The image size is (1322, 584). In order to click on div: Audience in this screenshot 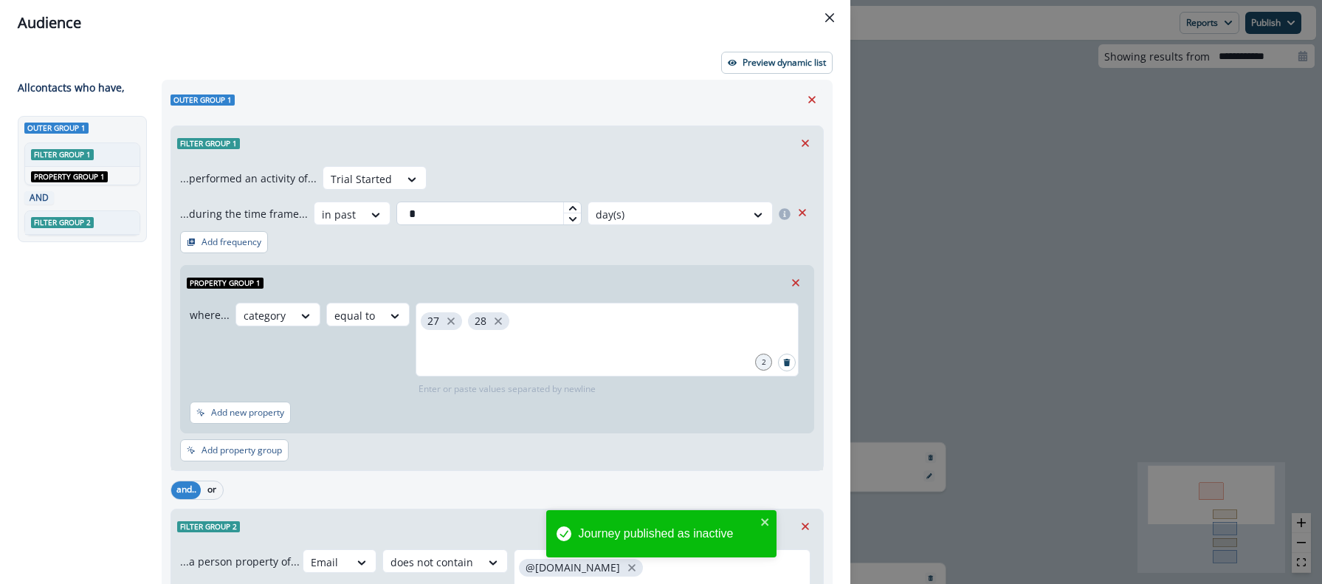, I will do `click(425, 23)`.